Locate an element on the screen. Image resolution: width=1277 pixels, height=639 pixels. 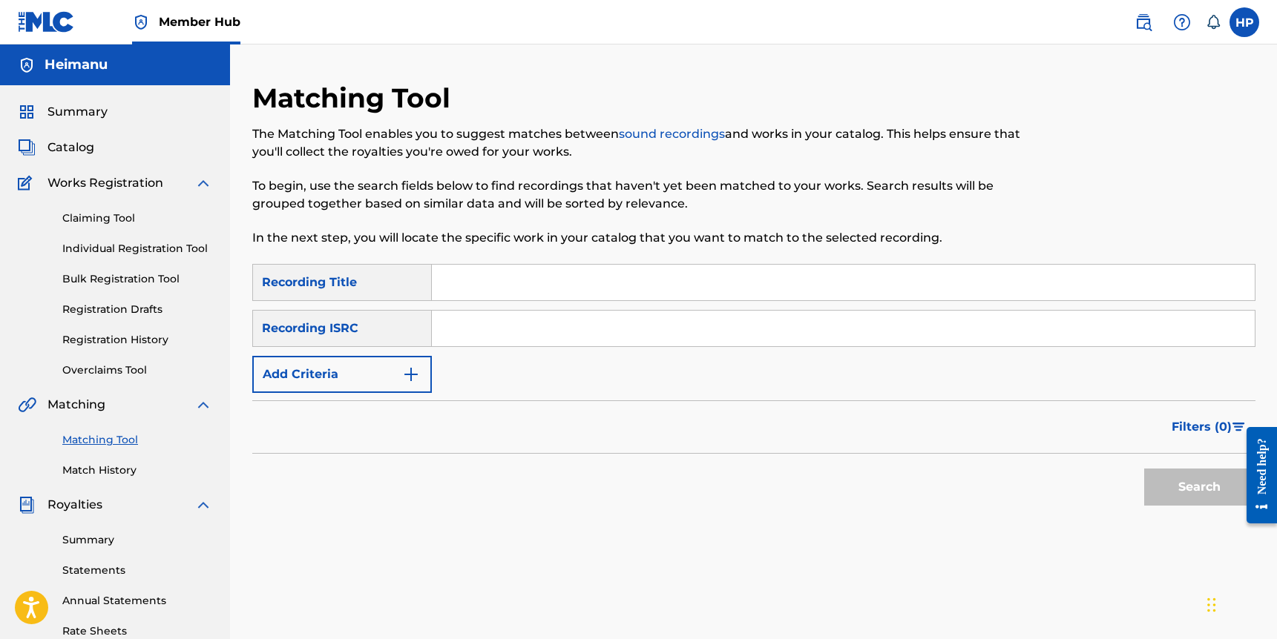
button: Add Criteria is located at coordinates (342, 375).